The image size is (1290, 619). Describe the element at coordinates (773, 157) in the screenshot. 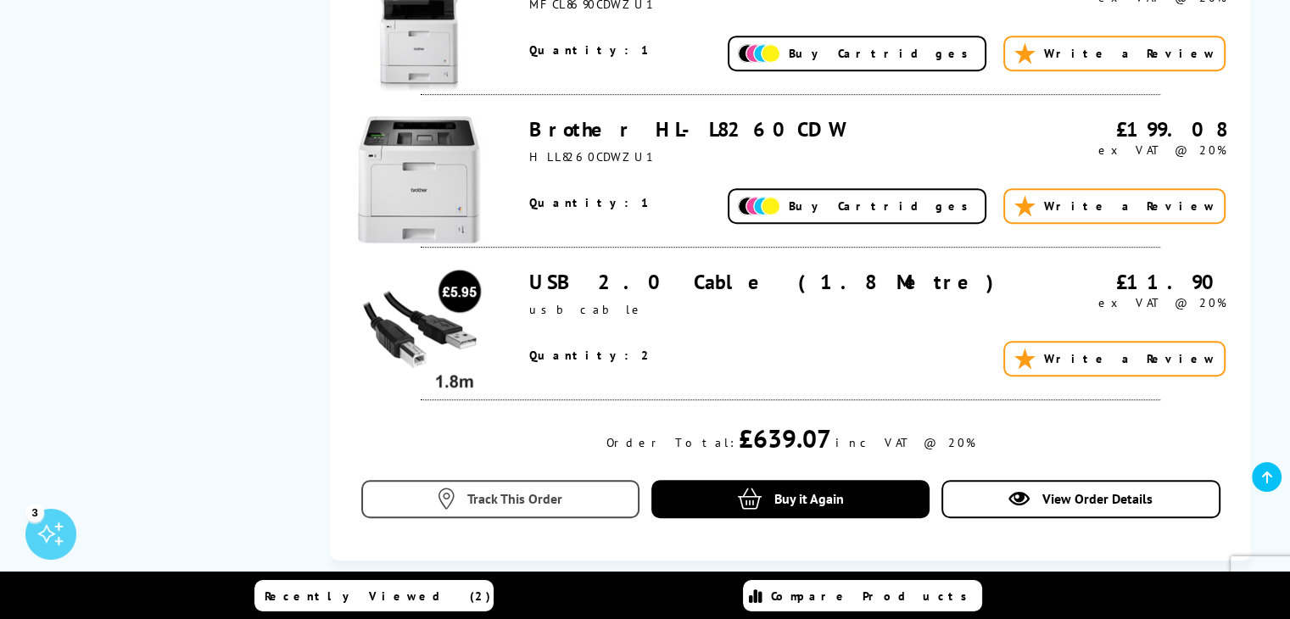

I see `div: HLL8260CDWZU1` at that location.